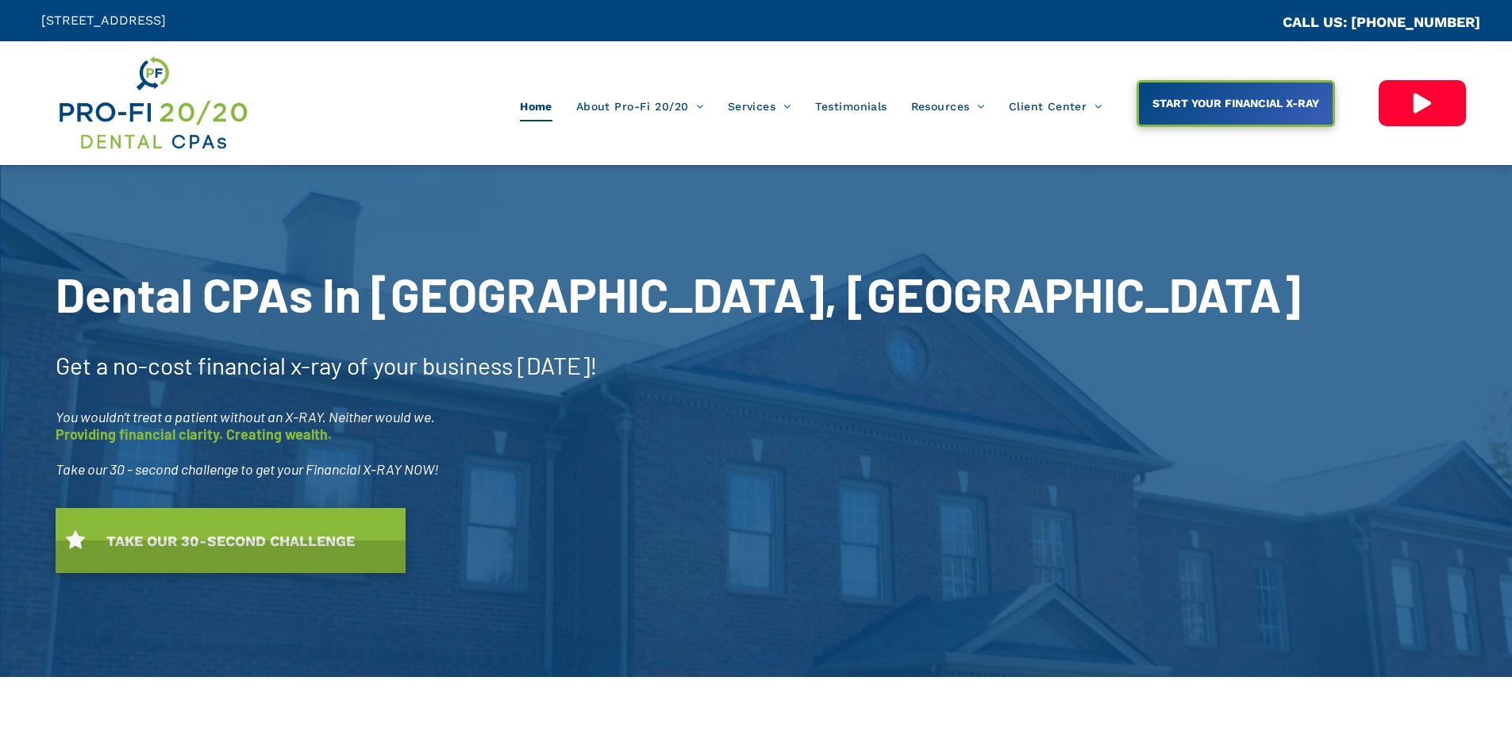  Describe the element at coordinates (194, 434) in the screenshot. I see `span: Providing financial clarity. Creating wealth.` at that location.